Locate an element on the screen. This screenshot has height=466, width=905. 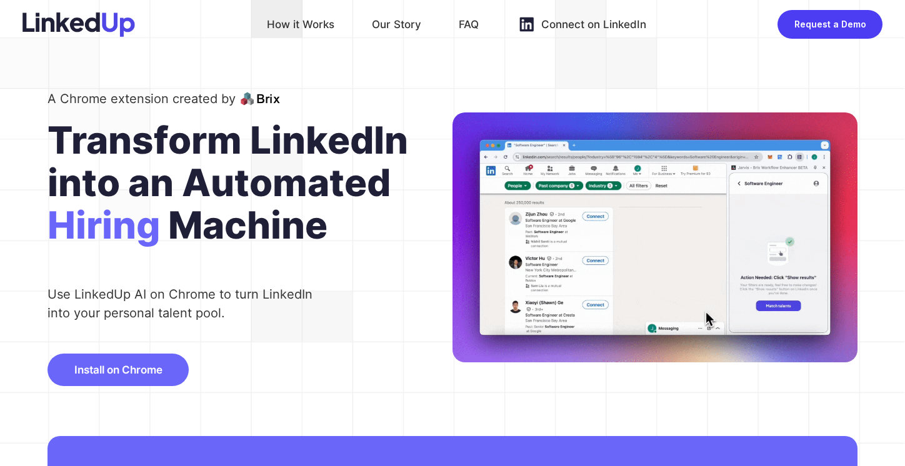
div: How it Works is located at coordinates (301, 24).